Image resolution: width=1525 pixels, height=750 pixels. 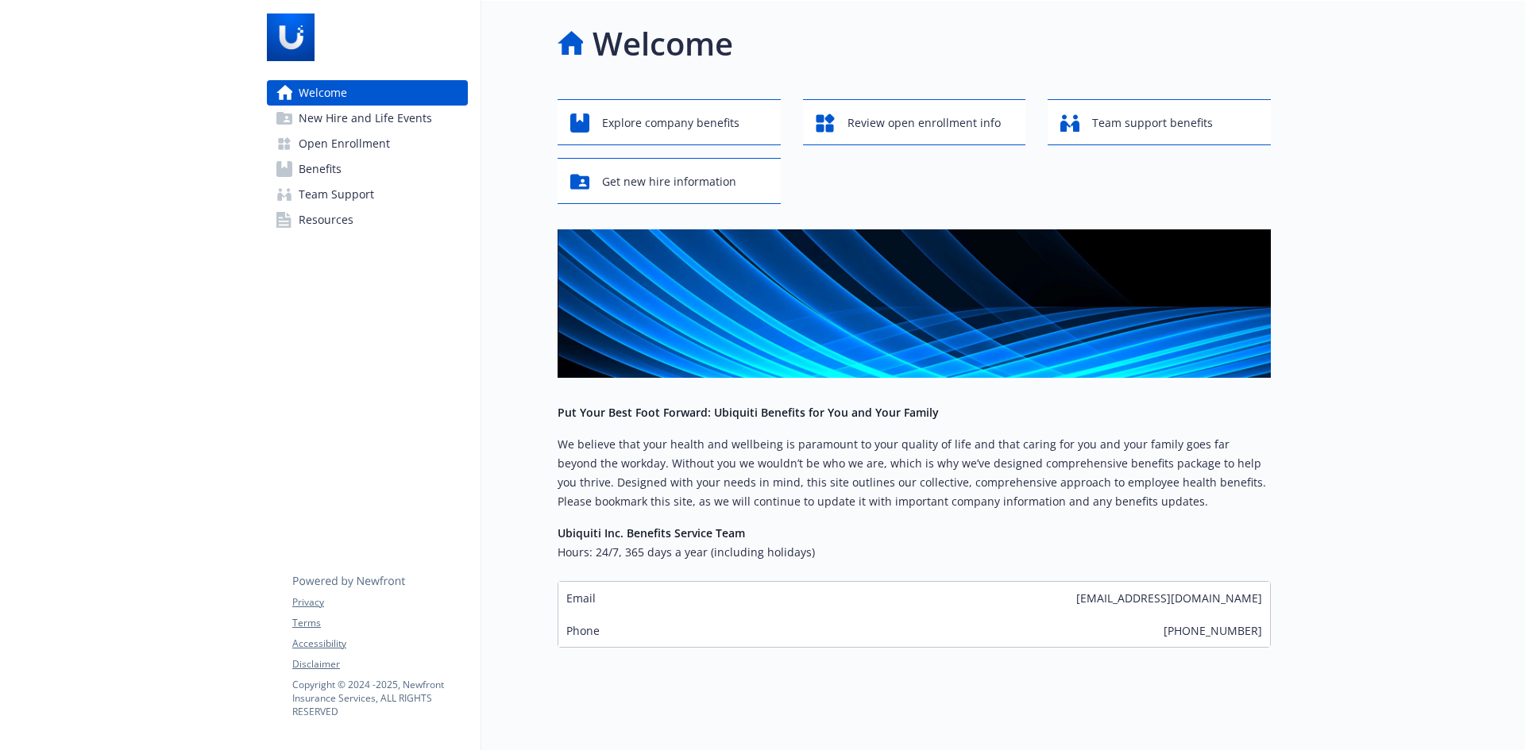 What do you see at coordinates (914, 122) in the screenshot?
I see `button: Review open enrollment info` at bounding box center [914, 122].